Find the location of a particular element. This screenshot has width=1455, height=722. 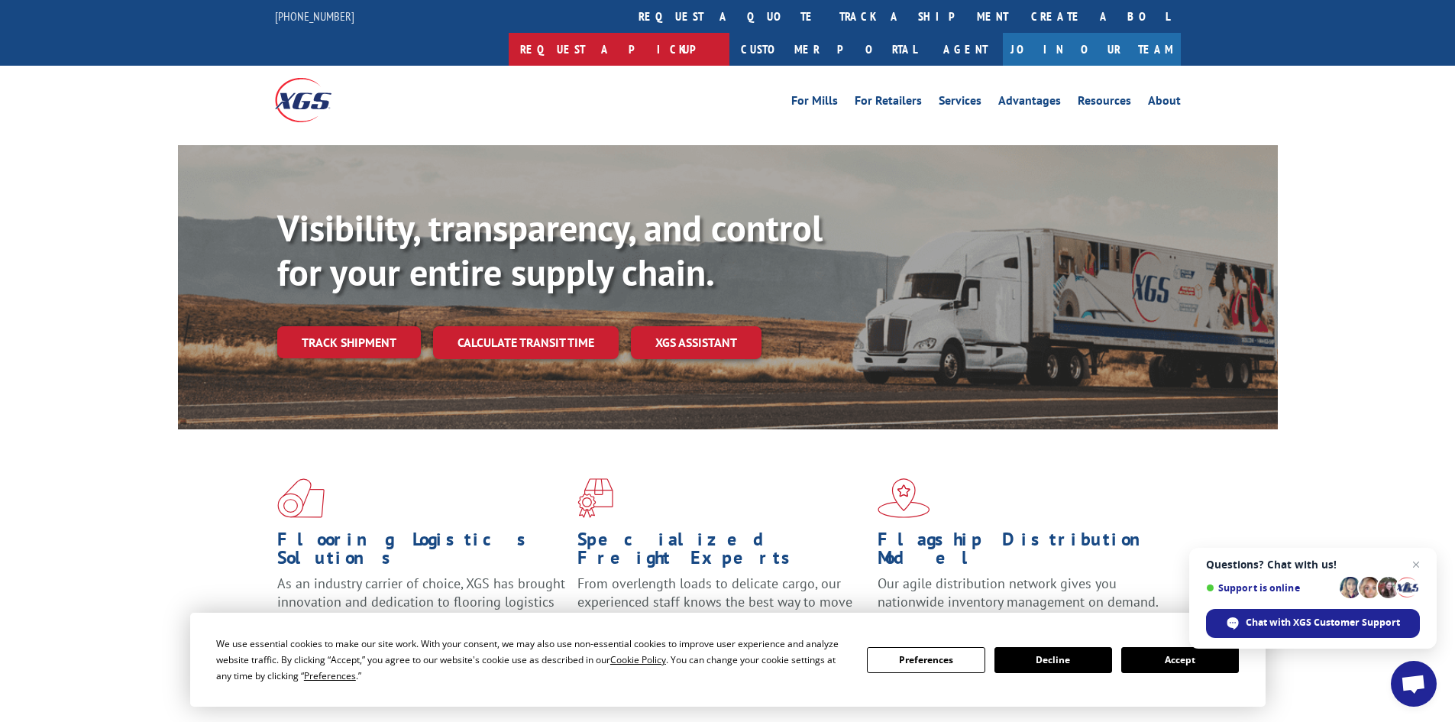

a: Customer Portal is located at coordinates (829, 49).